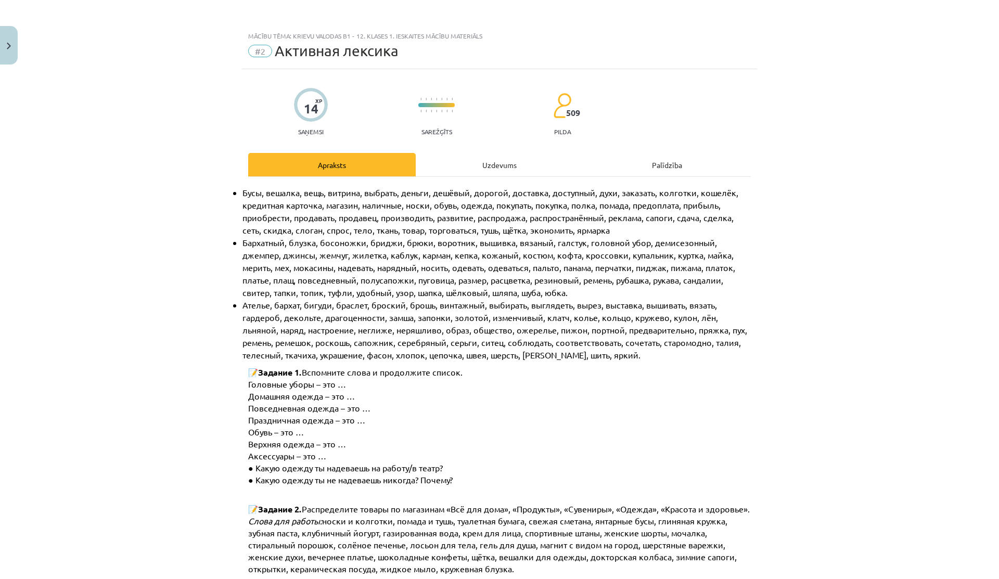 This screenshot has height=579, width=999. I want to click on span: Задание 1., so click(280, 372).